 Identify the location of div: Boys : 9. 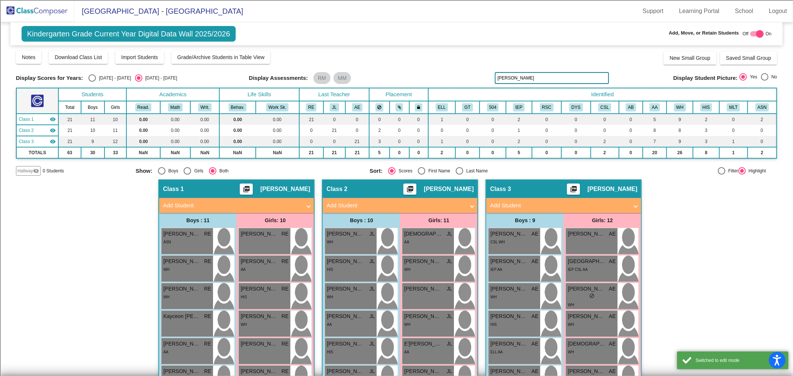
(525, 220).